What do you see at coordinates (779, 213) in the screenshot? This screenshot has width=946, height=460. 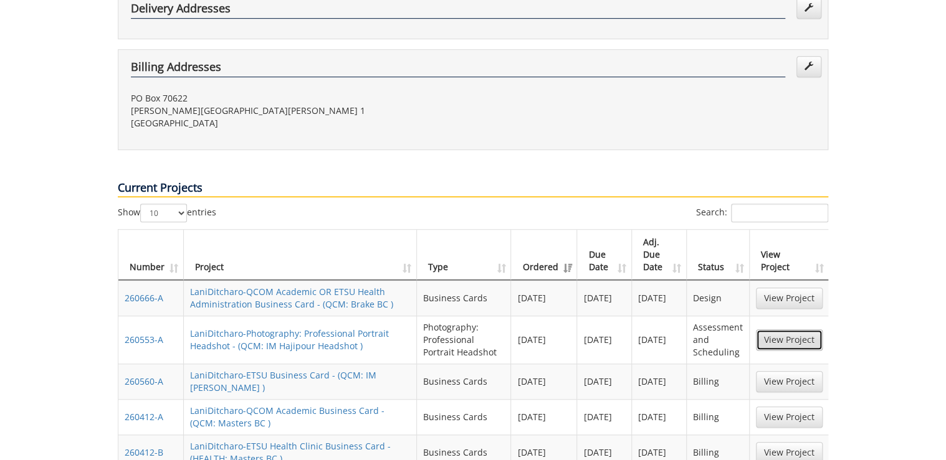 I see `input: Search:` at bounding box center [779, 213].